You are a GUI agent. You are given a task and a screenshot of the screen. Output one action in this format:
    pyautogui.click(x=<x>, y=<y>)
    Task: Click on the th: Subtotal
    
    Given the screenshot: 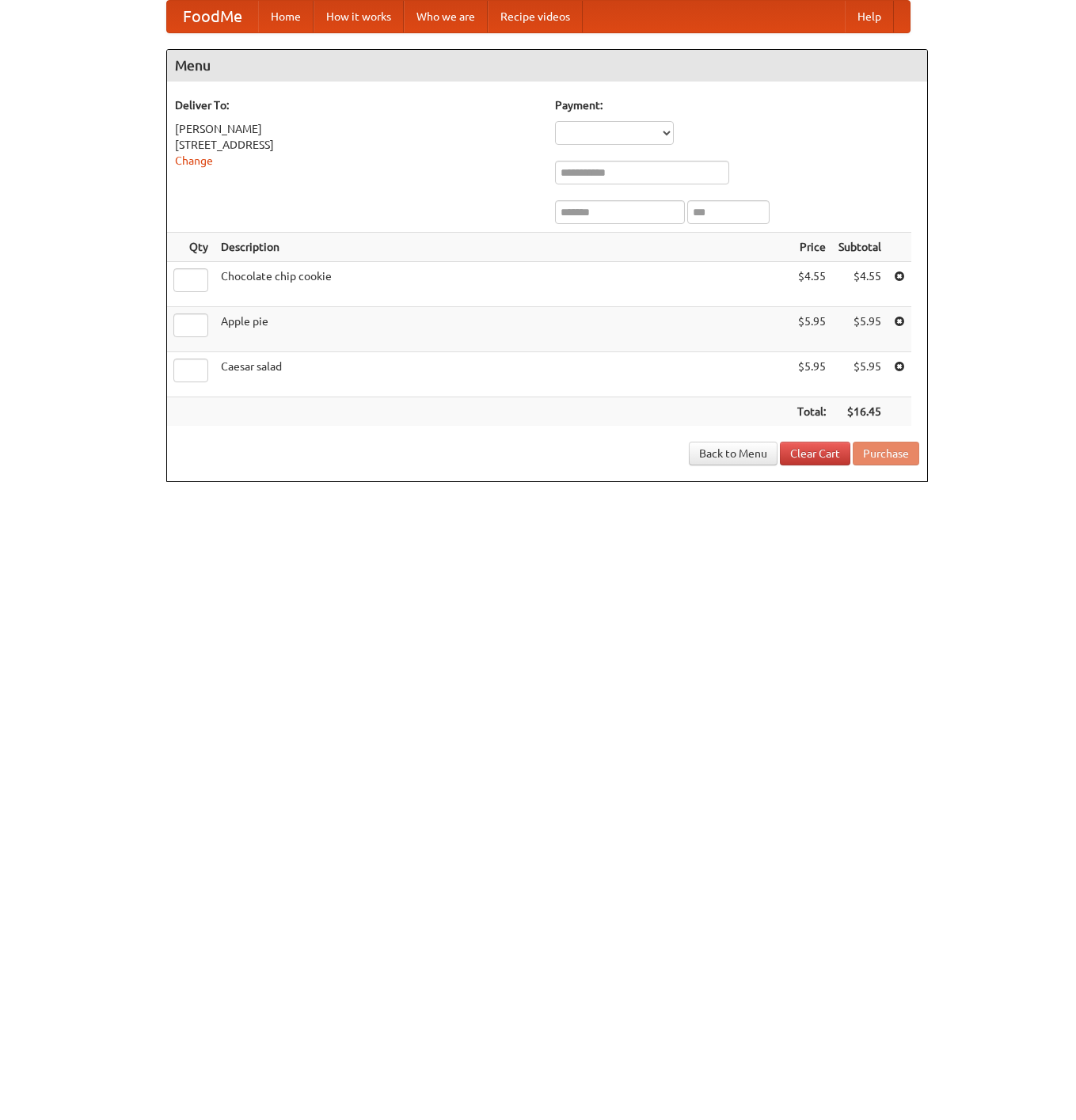 What is the action you would take?
    pyautogui.click(x=859, y=247)
    